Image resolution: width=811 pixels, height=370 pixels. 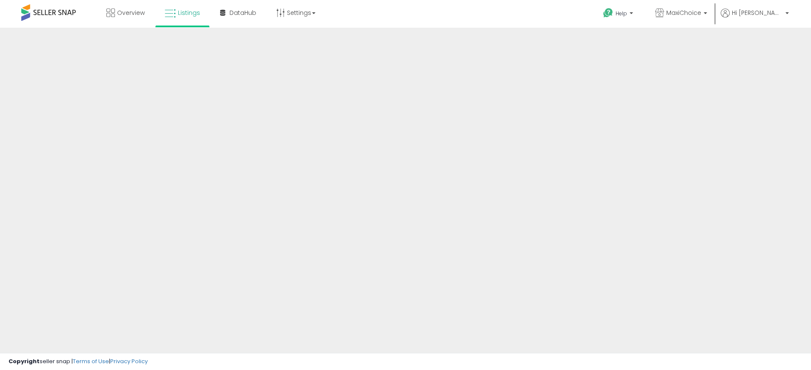 What do you see at coordinates (24, 361) in the screenshot?
I see `strong: Copyright` at bounding box center [24, 361].